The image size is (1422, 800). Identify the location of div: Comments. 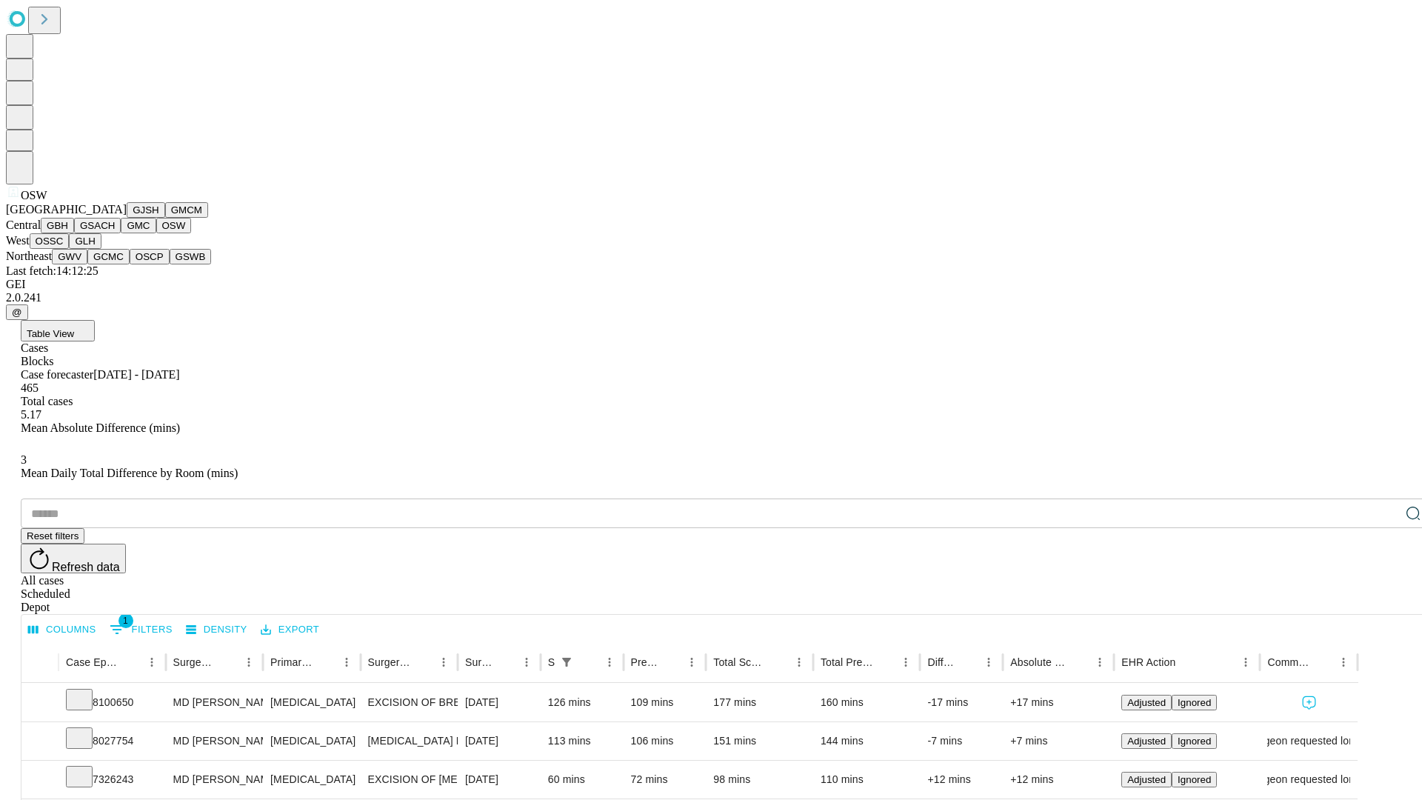
(1288, 662).